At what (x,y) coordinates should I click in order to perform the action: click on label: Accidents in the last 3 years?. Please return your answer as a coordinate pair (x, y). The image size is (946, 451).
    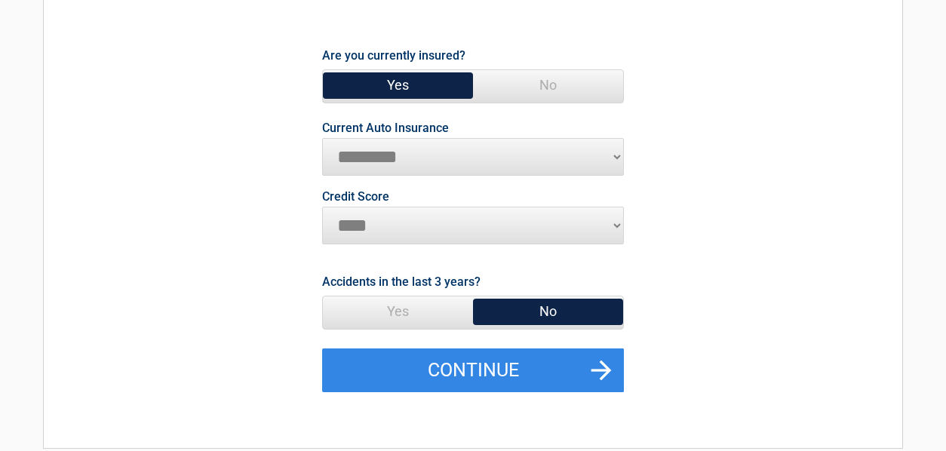
    Looking at the image, I should click on (401, 281).